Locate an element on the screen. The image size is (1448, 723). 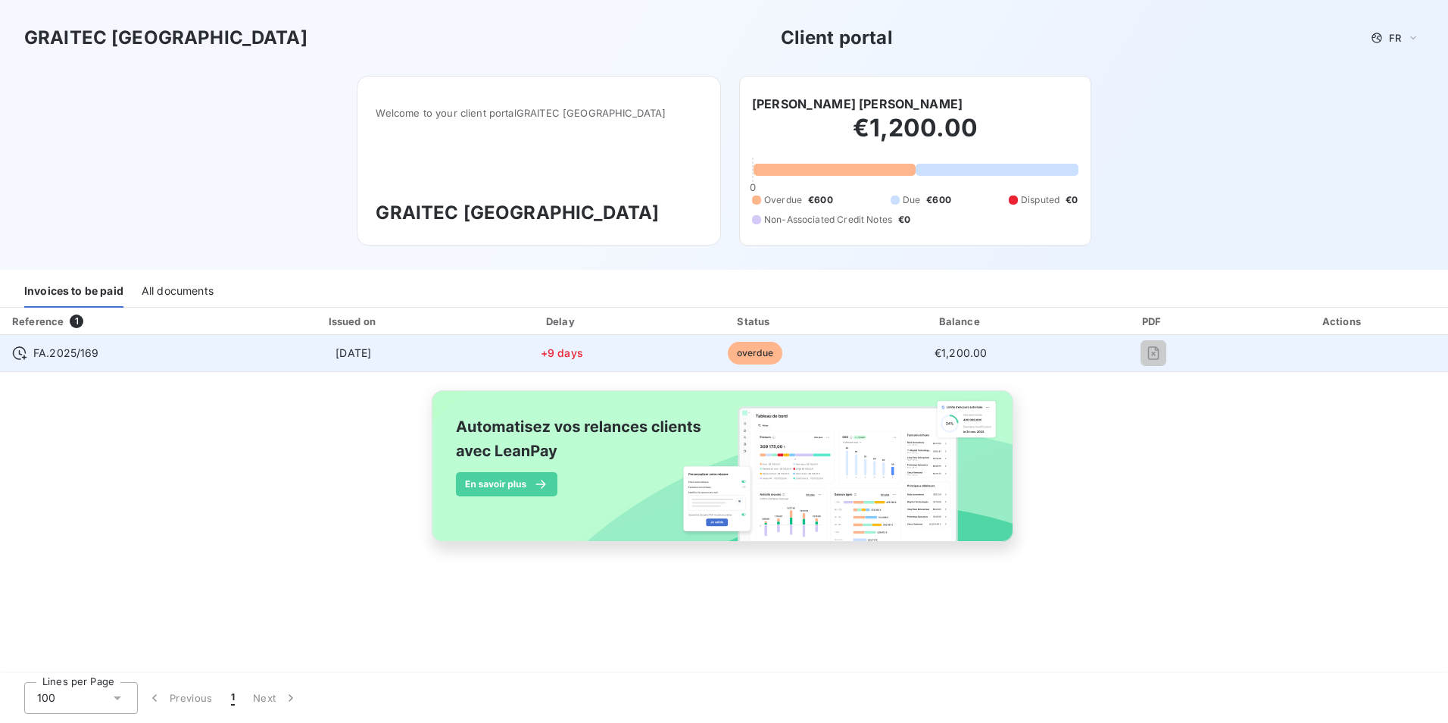
h3: Client portal is located at coordinates (837, 38).